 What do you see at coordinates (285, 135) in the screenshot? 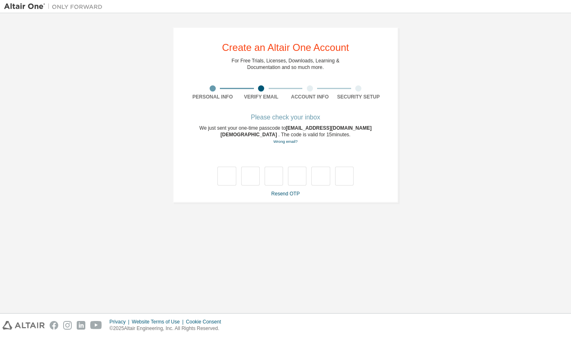
I see `div: We just sent your one-time passcode to . The code is valid for 15 minutes.` at bounding box center [285, 135].